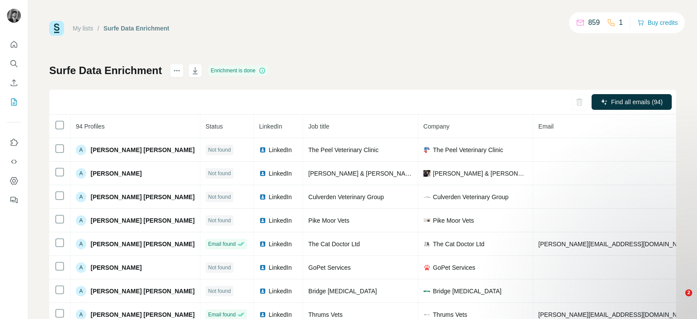 The width and height of the screenshot is (697, 319). I want to click on p: 1, so click(621, 23).